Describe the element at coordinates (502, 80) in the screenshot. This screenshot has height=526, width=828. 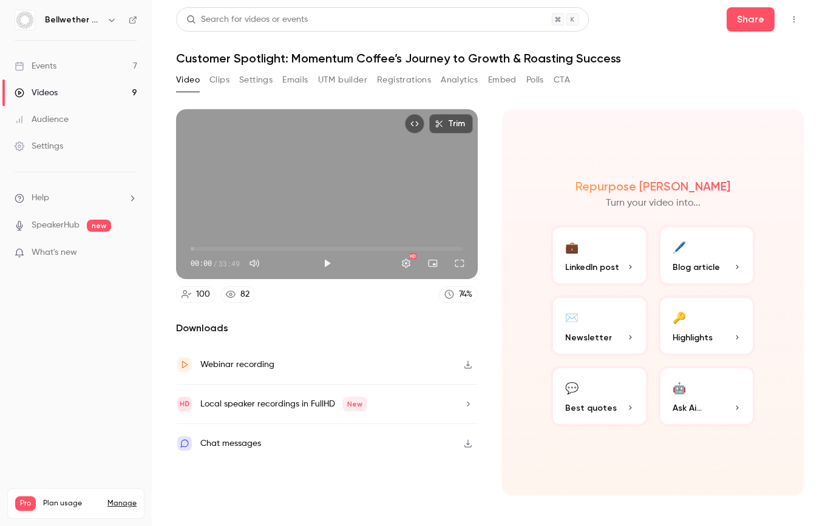
I see `button: Embed` at that location.